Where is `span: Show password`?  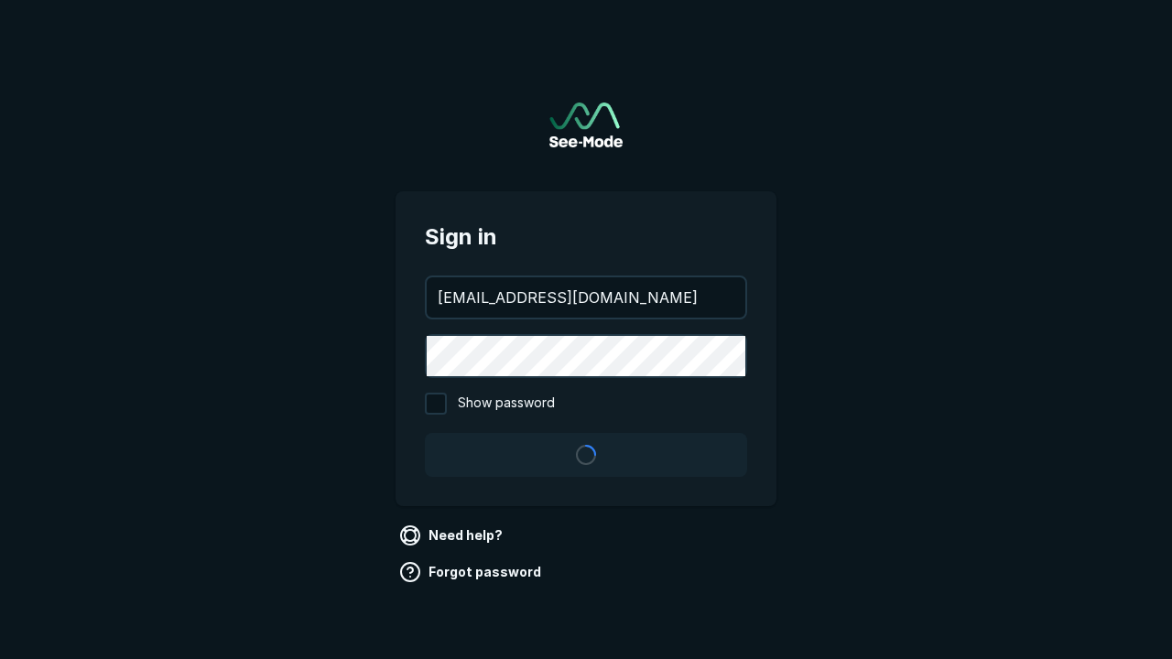 span: Show password is located at coordinates (506, 404).